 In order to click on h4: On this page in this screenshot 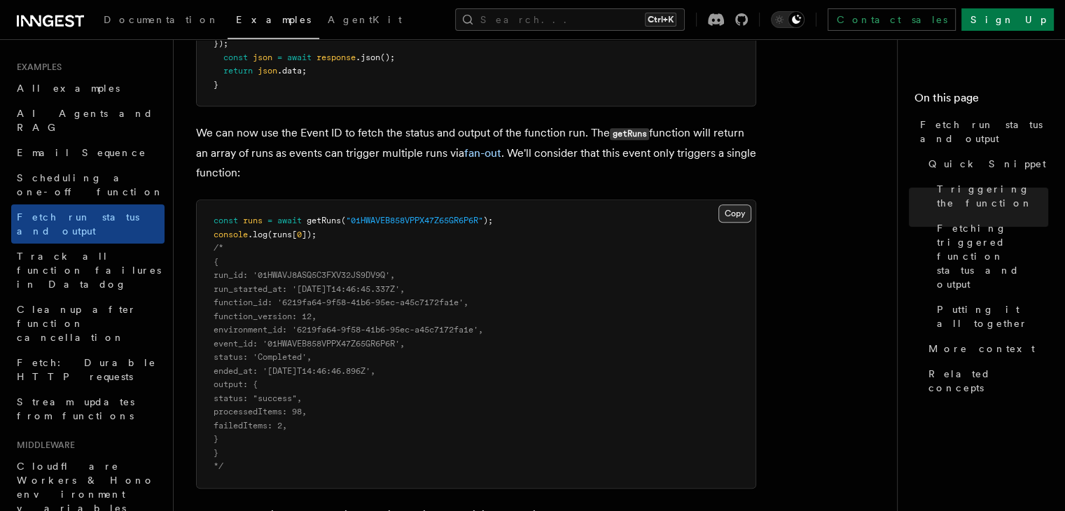, I will do `click(981, 101)`.